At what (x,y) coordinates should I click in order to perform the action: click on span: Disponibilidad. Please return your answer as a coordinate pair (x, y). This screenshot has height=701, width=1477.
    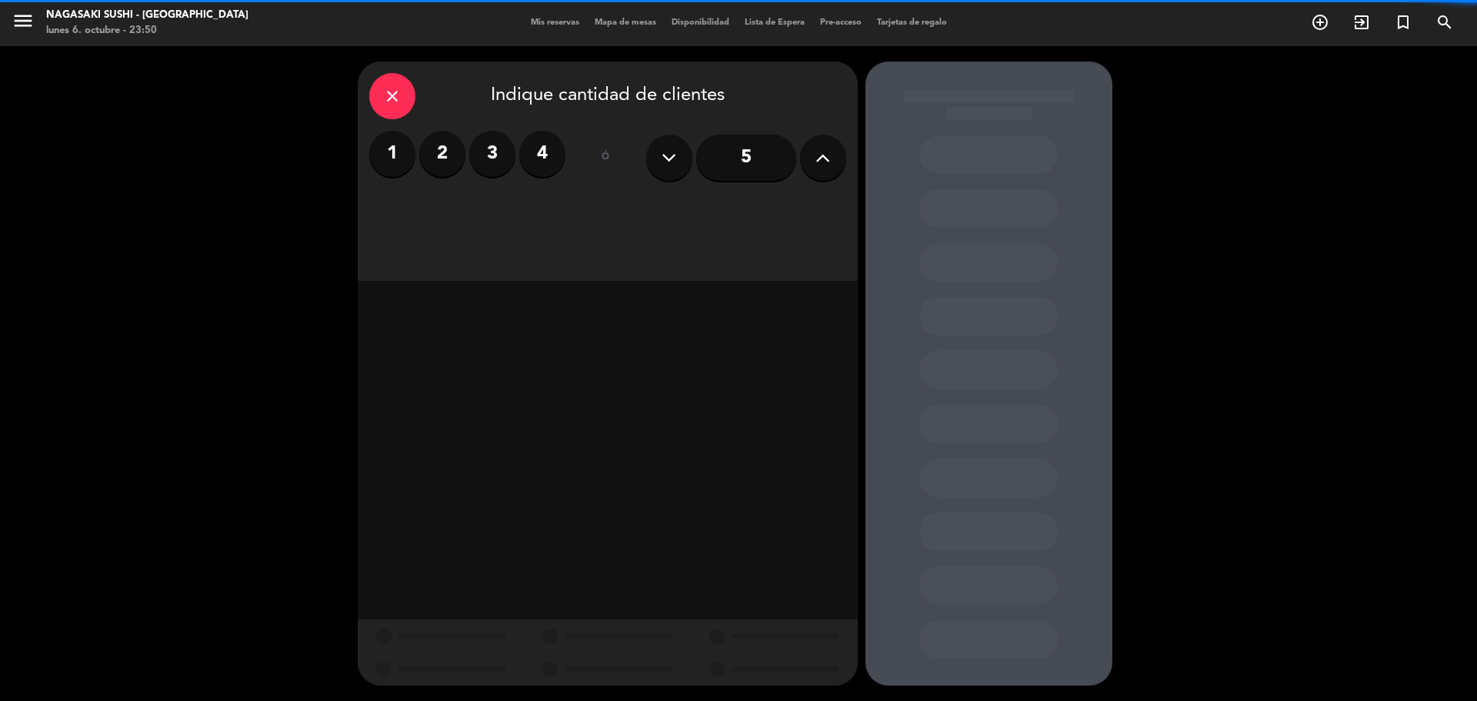
    Looking at the image, I should click on (700, 22).